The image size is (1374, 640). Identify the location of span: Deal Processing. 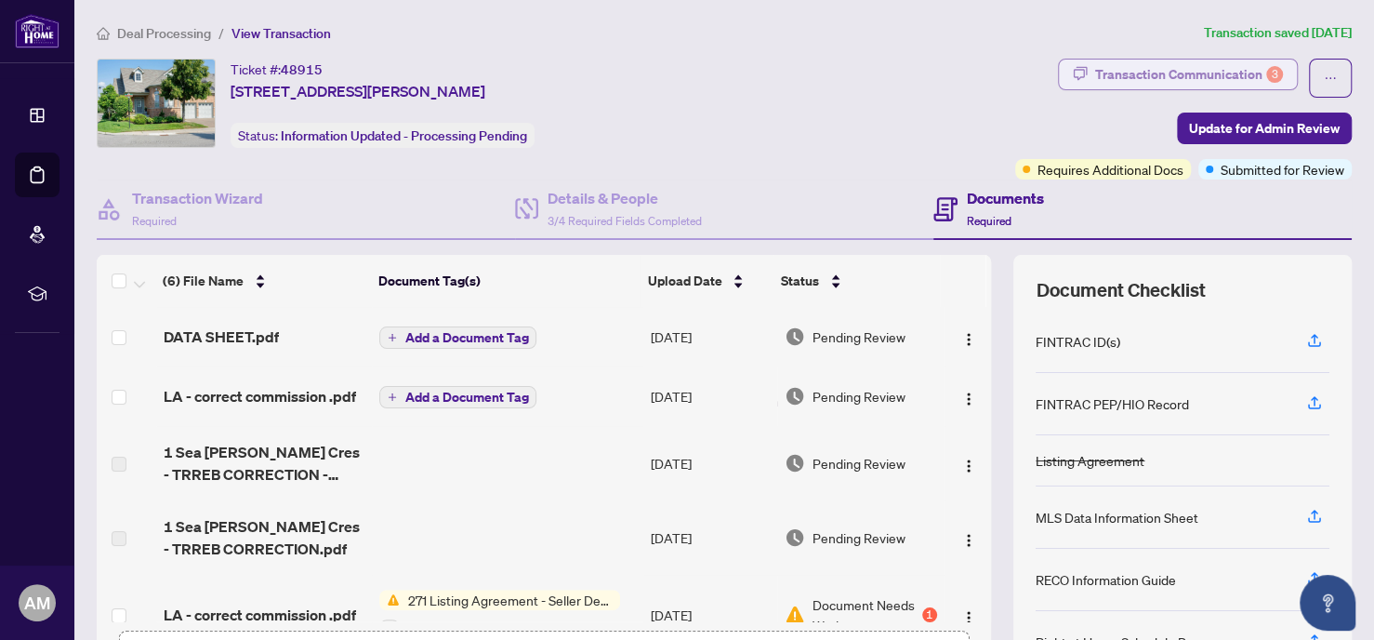
(164, 33).